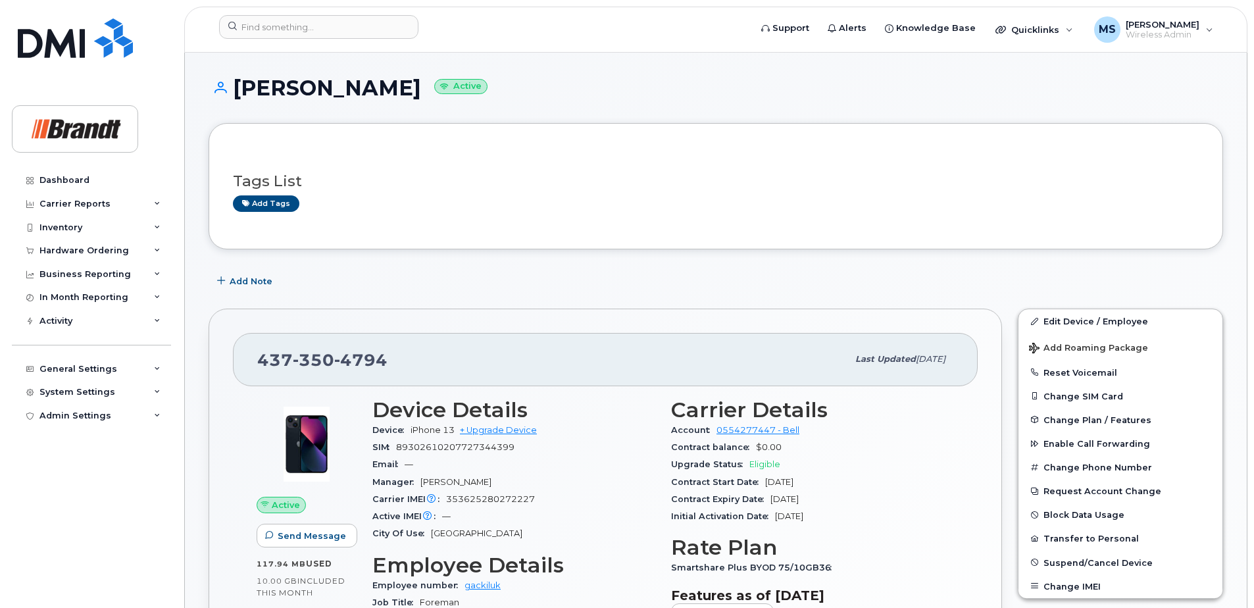 This screenshot has height=608, width=1254. I want to click on span: Device, so click(391, 430).